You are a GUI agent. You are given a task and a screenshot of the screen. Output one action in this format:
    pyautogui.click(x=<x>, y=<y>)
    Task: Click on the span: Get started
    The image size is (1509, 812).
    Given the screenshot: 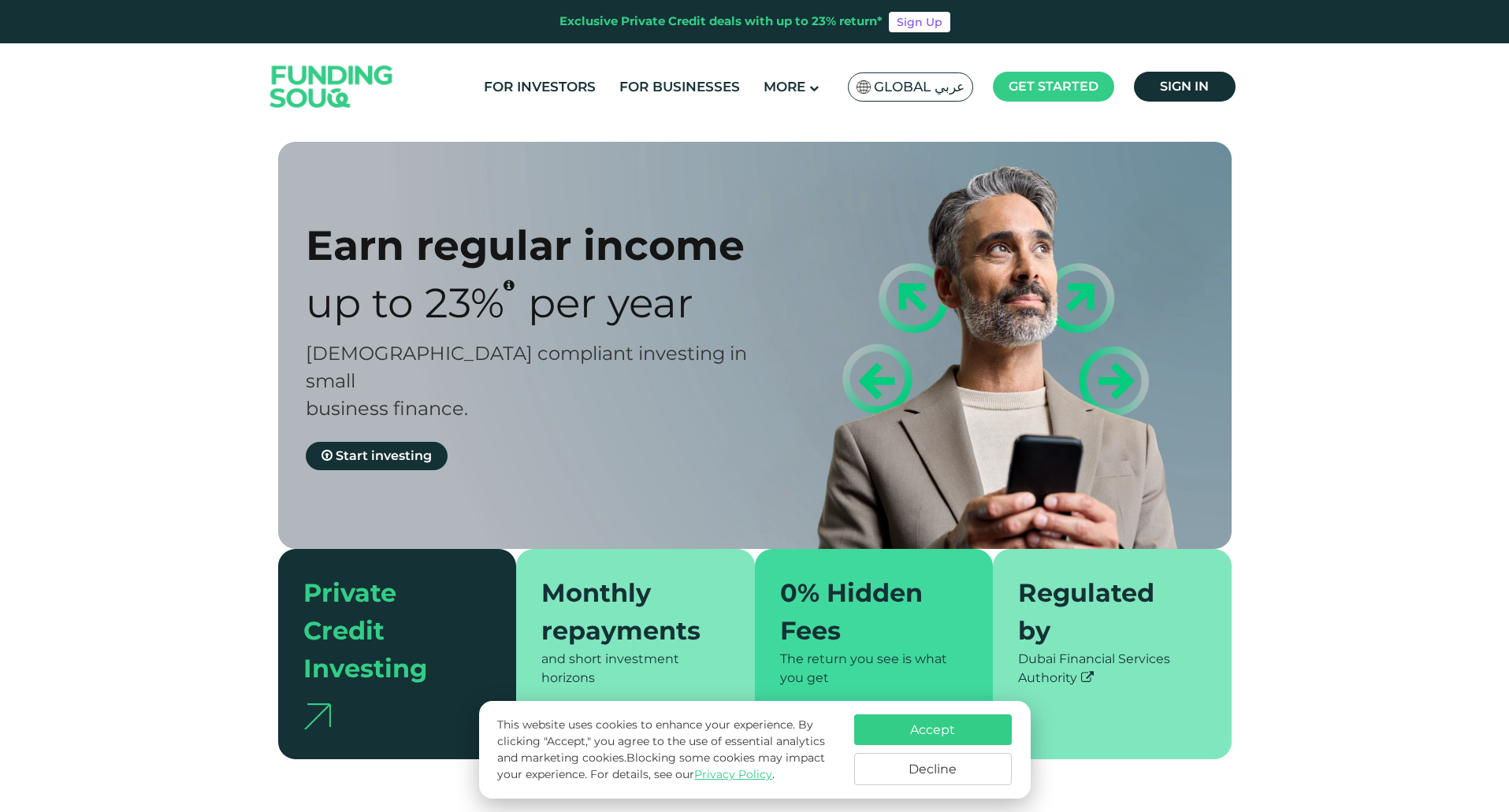 What is the action you would take?
    pyautogui.click(x=1053, y=86)
    